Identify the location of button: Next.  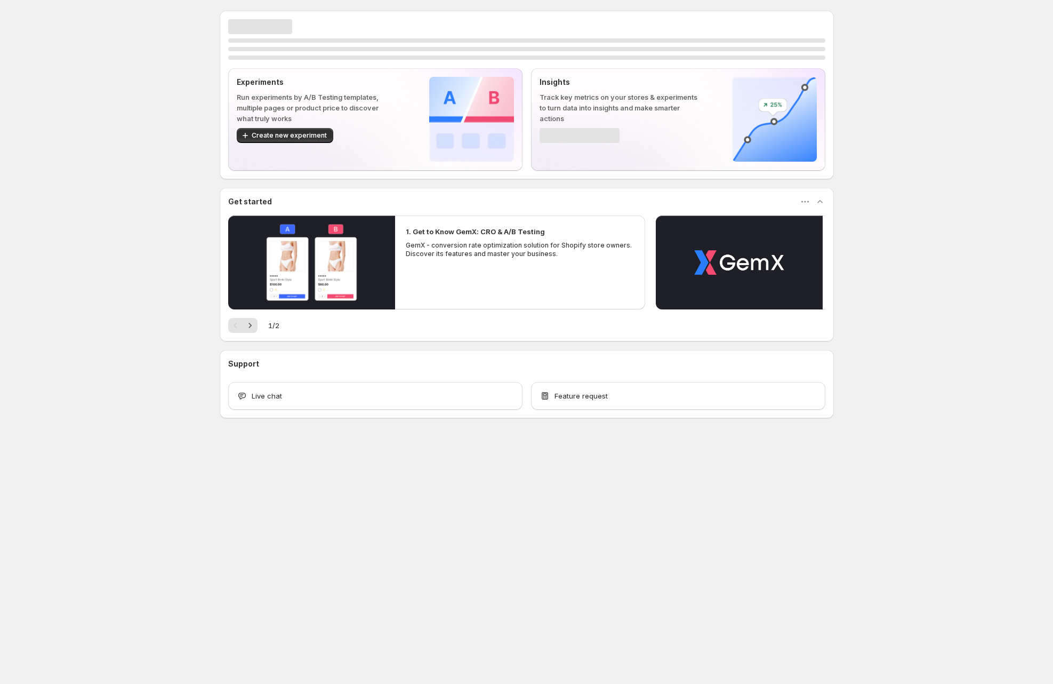
(250, 325).